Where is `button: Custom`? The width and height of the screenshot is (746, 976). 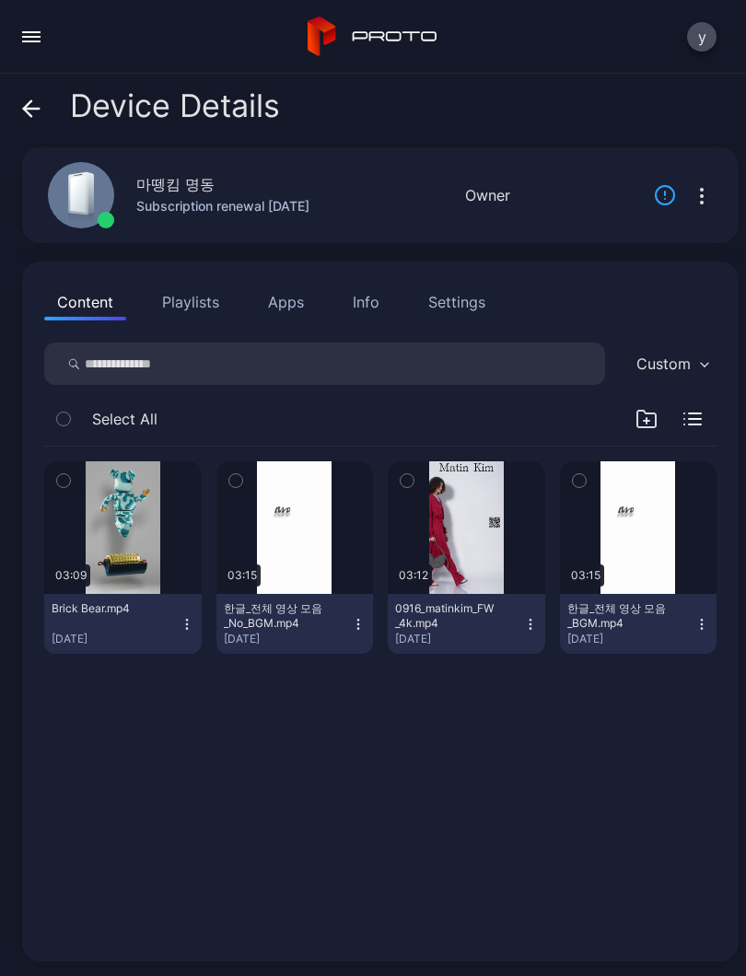 button: Custom is located at coordinates (671, 364).